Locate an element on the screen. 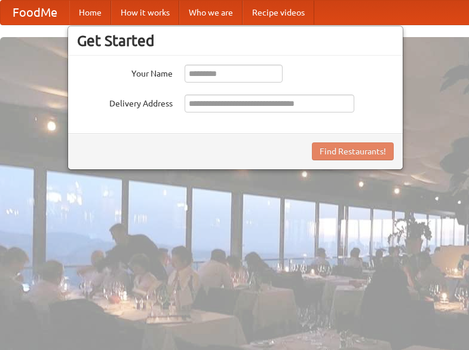 The height and width of the screenshot is (350, 469). a: Home is located at coordinates (90, 13).